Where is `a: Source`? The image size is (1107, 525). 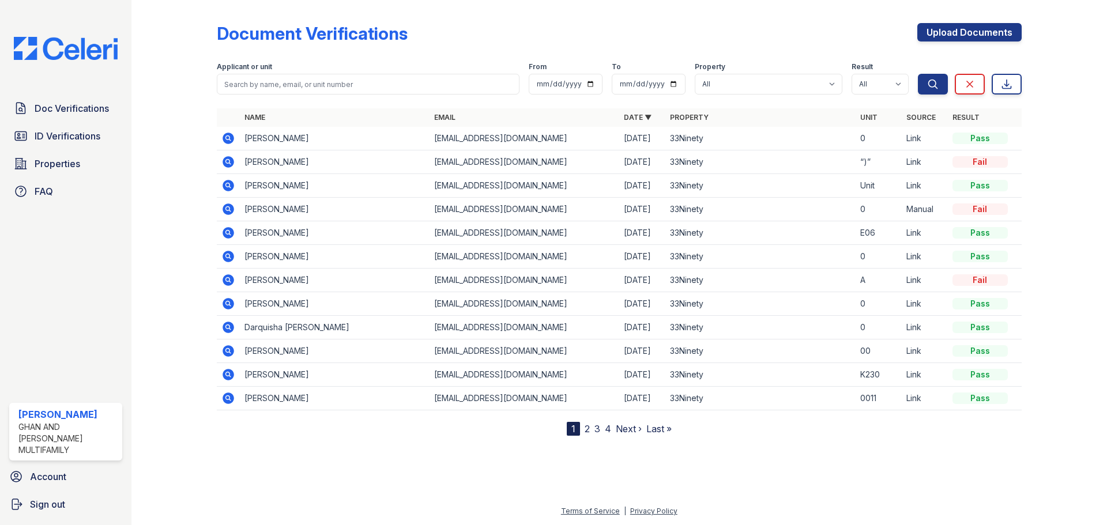
a: Source is located at coordinates (921, 117).